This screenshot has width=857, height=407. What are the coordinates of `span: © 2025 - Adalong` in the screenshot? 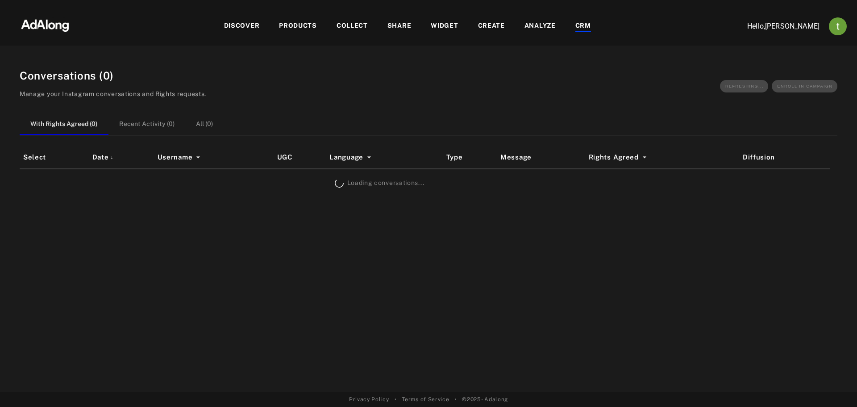 It's located at (485, 399).